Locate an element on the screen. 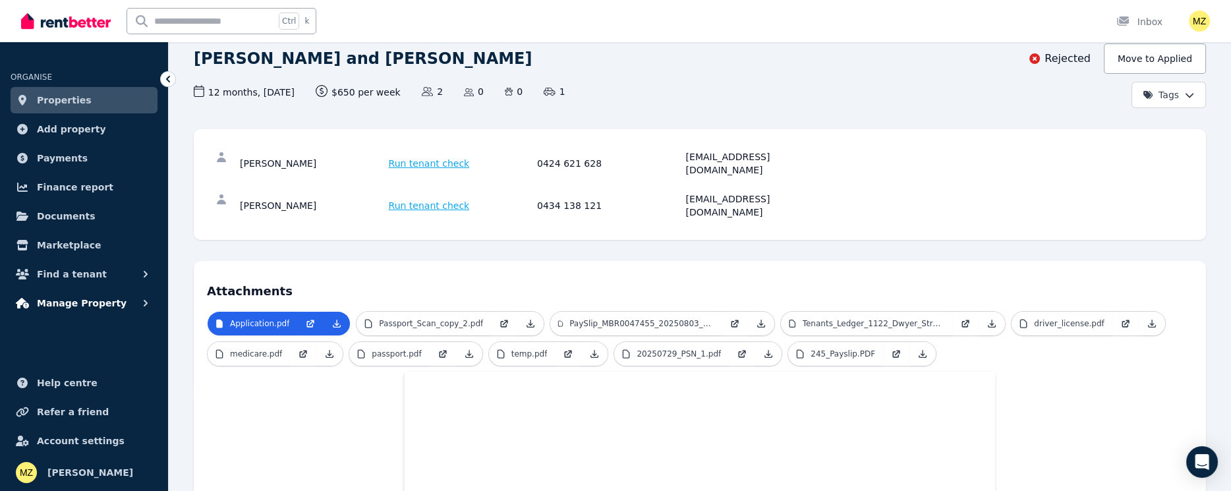 The image size is (1231, 491). a: Help centre is located at coordinates (84, 383).